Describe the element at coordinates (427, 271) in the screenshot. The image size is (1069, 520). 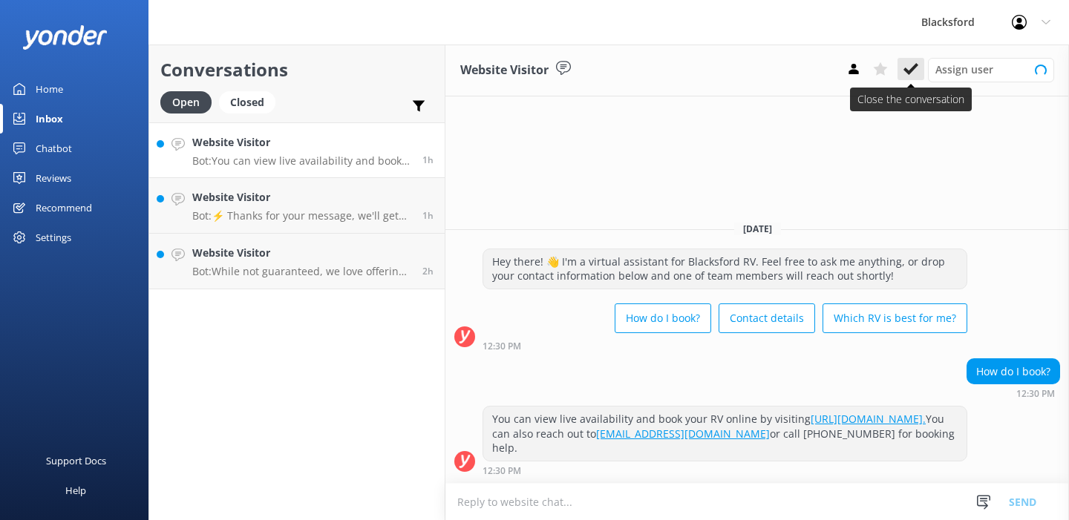
I see `span: Sep 15 2025 11:52am (UTC -06:00) America/Chihuahua` at that location.